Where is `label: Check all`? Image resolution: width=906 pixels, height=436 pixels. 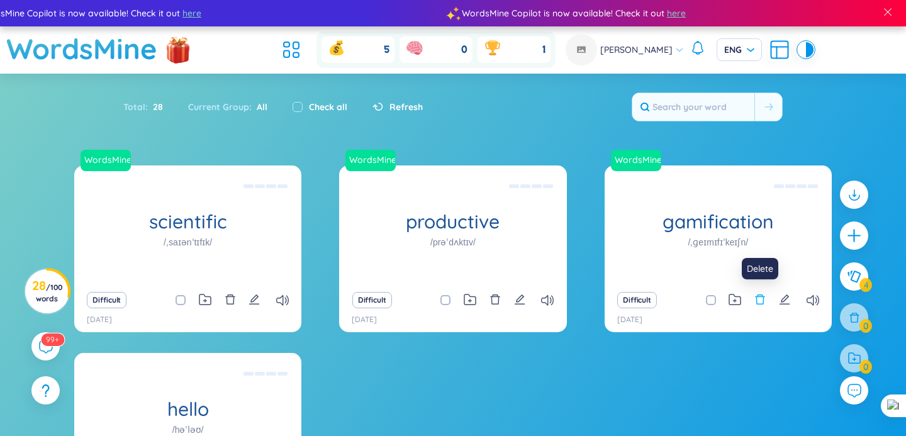
label: Check all is located at coordinates (328, 107).